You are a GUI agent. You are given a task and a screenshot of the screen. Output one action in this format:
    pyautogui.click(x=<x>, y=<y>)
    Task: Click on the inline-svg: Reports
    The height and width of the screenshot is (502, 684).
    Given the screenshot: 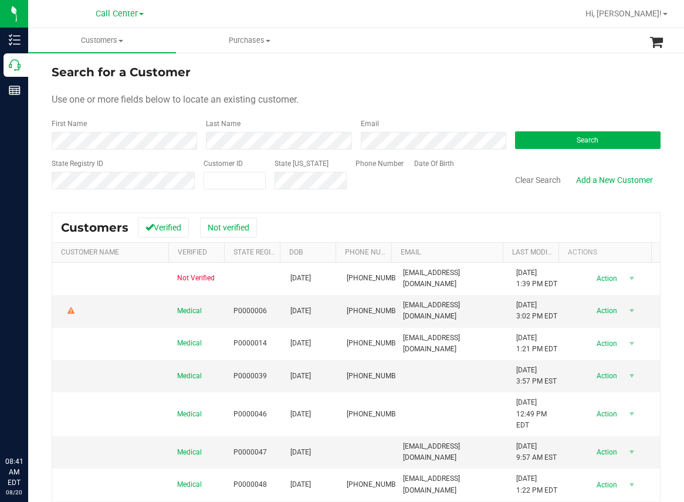 What is the action you would take?
    pyautogui.click(x=15, y=90)
    